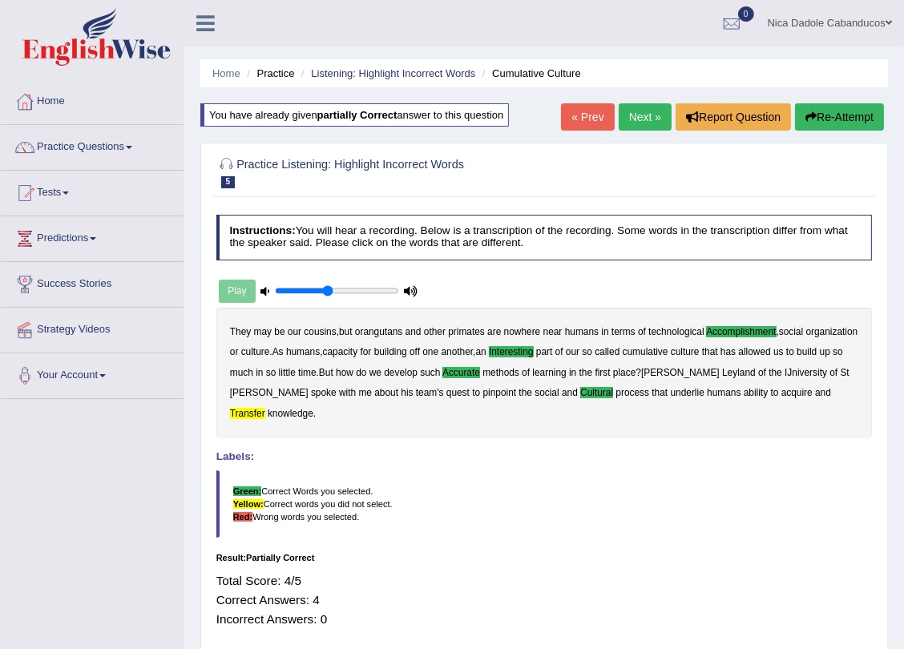 This screenshot has height=649, width=904. What do you see at coordinates (645, 117) in the screenshot?
I see `a: Next »` at bounding box center [645, 117].